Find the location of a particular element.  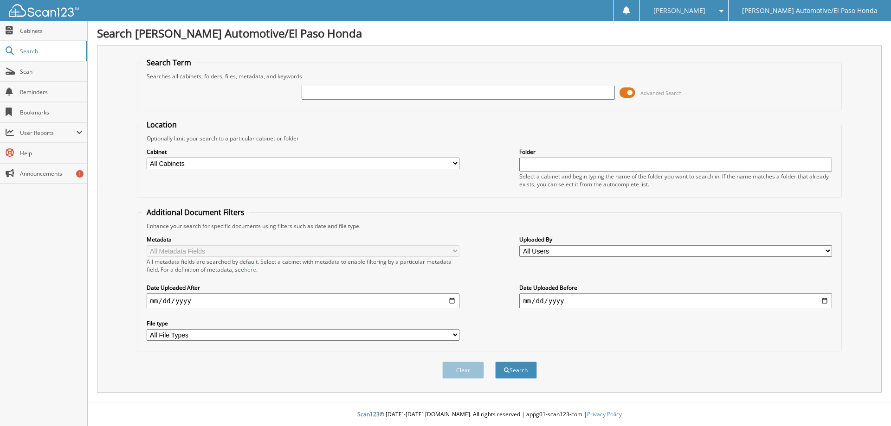

div: Searches all cabinets, folders, files, metadata, and keywords is located at coordinates (490, 76).